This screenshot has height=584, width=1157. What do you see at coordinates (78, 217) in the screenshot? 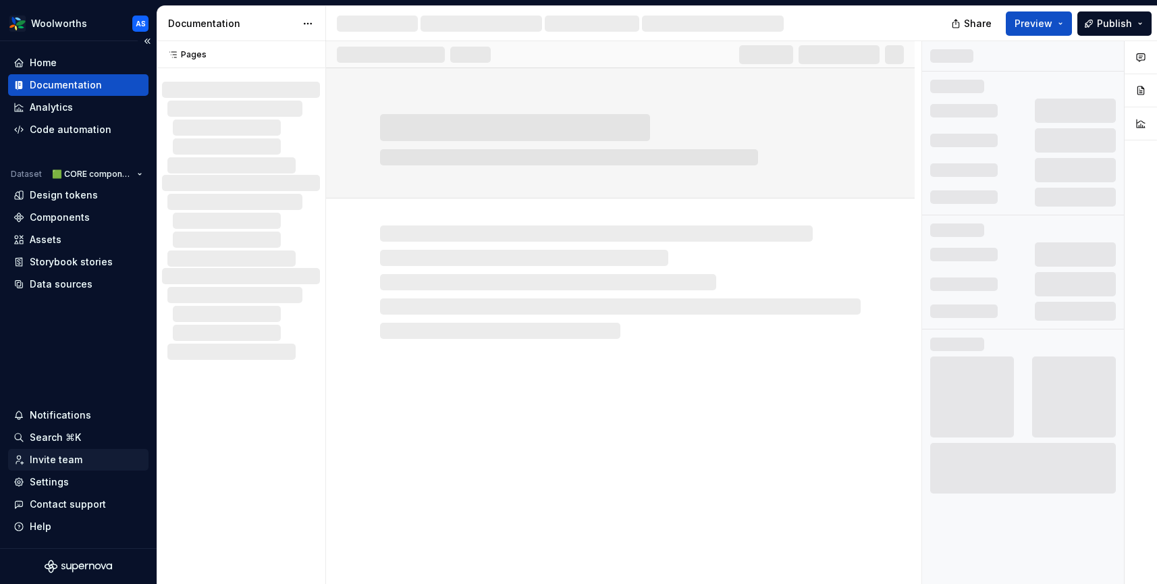
I see `a: Components` at bounding box center [78, 217].